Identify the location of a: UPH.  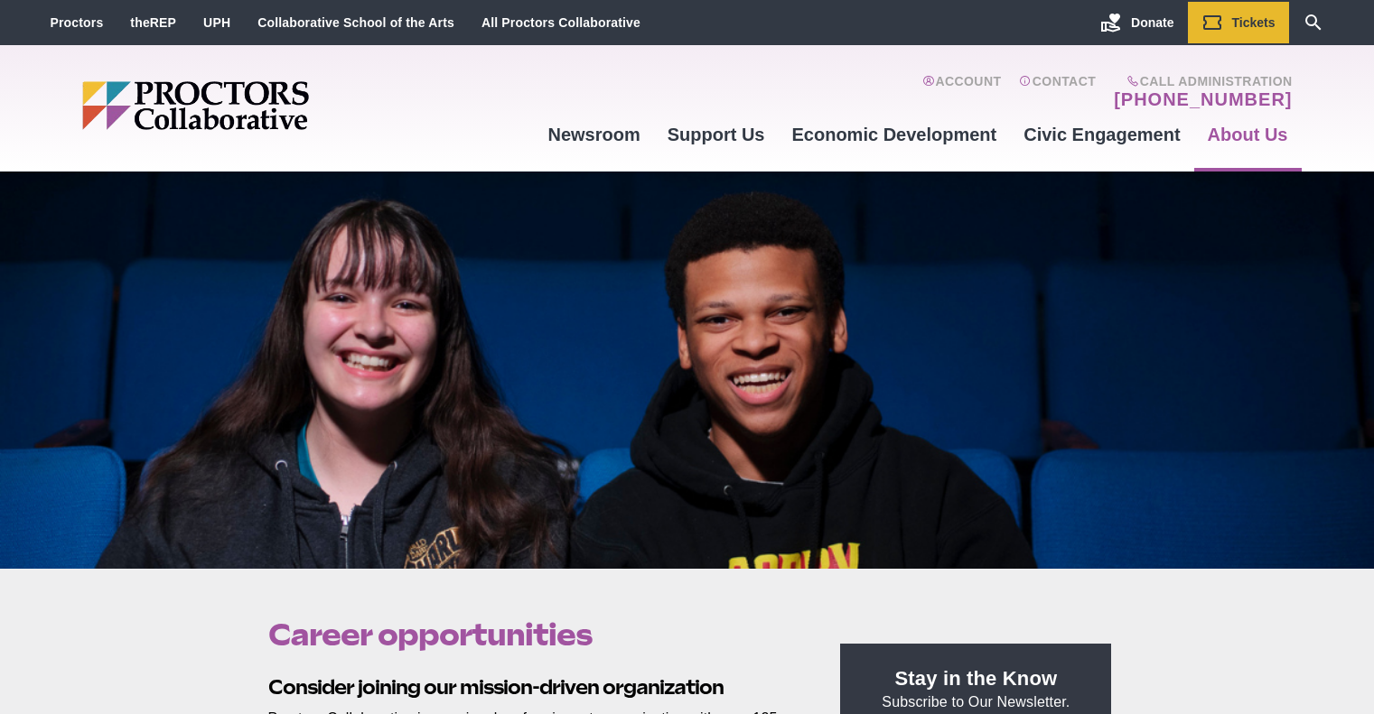
(217, 23).